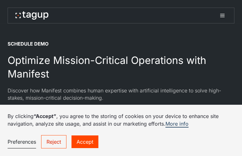  What do you see at coordinates (85, 141) in the screenshot?
I see `a: Accept` at bounding box center [85, 141].